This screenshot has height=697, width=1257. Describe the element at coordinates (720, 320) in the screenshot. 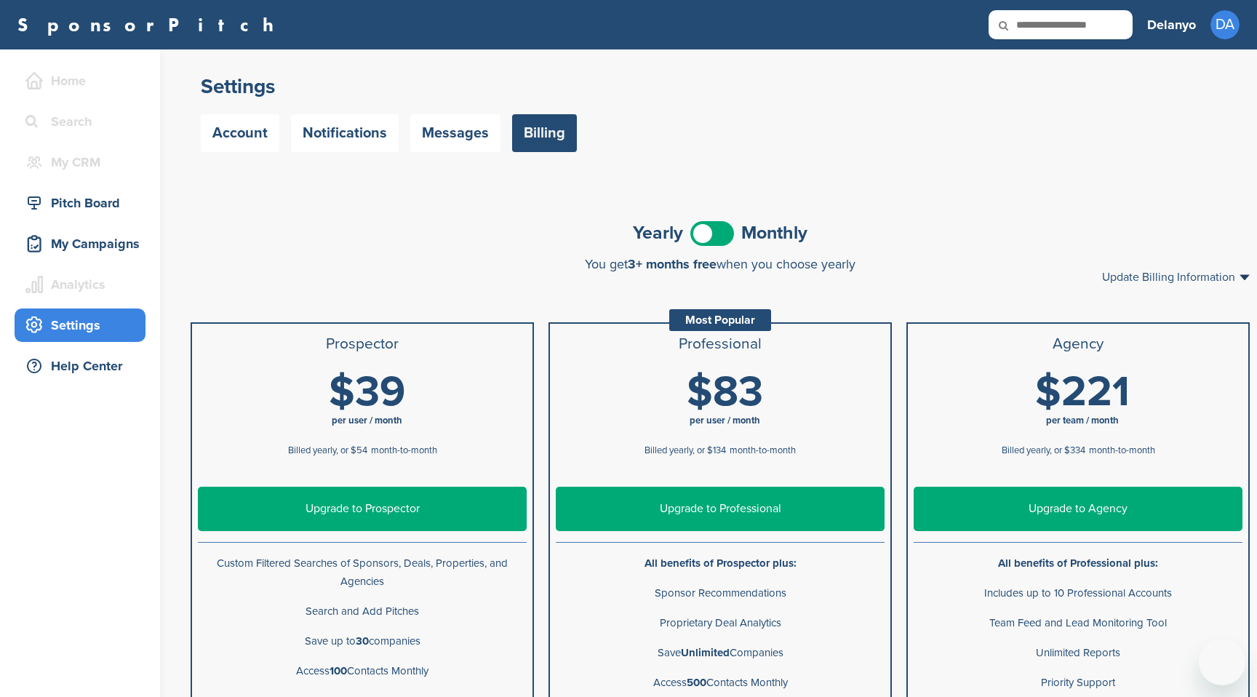

I see `div: Most Popular` at that location.